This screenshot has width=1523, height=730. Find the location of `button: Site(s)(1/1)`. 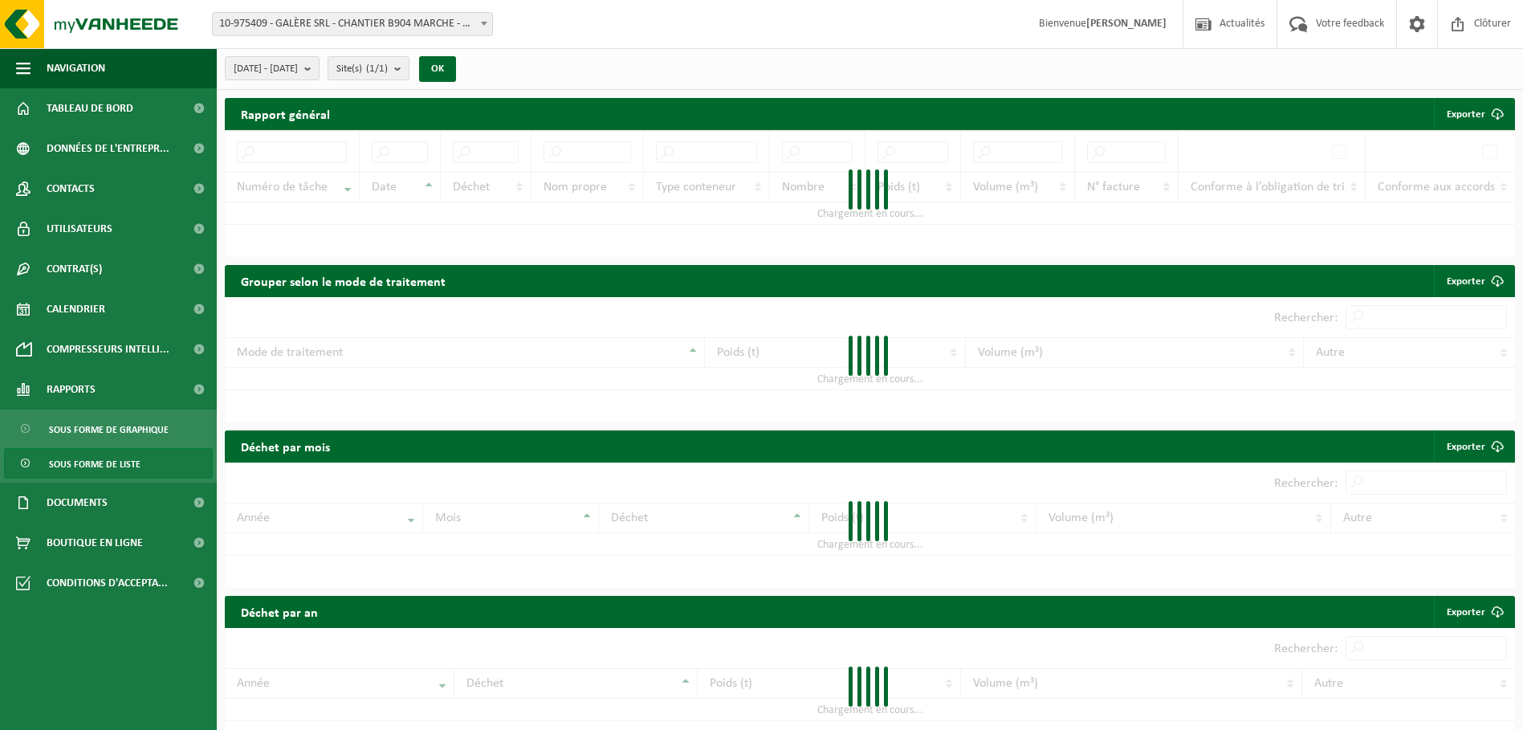

button: Site(s)(1/1) is located at coordinates (368, 68).